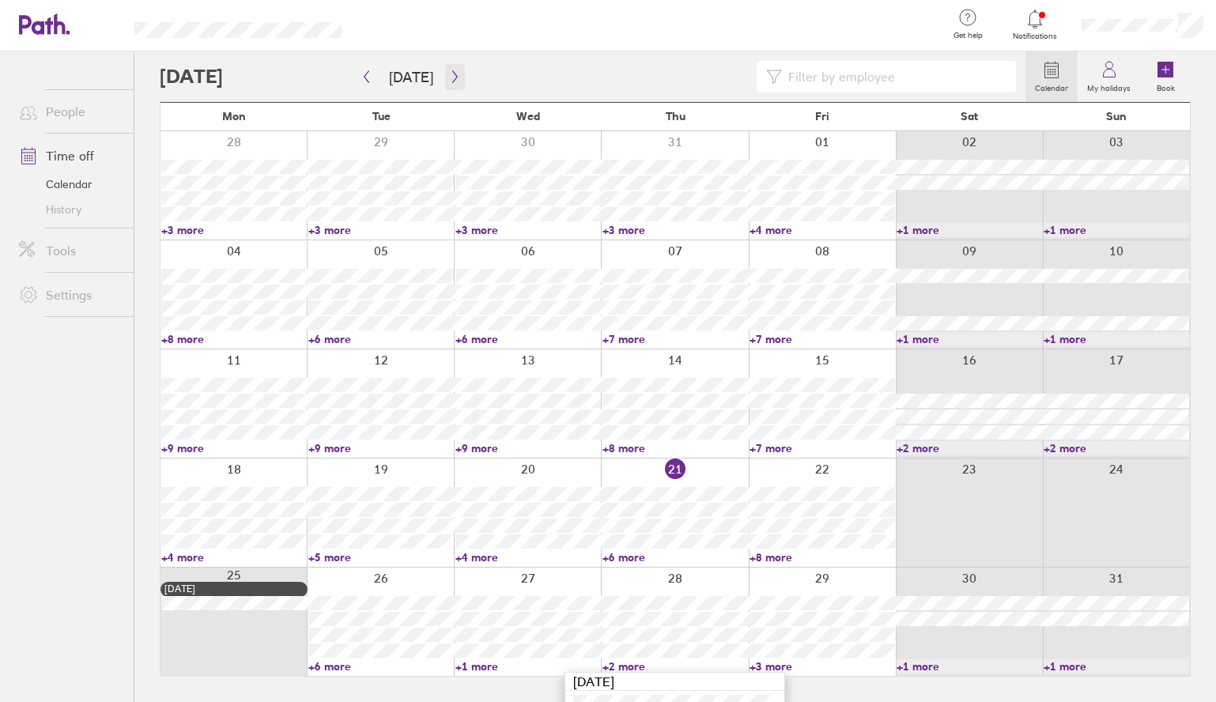 This screenshot has width=1216, height=702. What do you see at coordinates (381, 116) in the screenshot?
I see `span: Tue` at bounding box center [381, 116].